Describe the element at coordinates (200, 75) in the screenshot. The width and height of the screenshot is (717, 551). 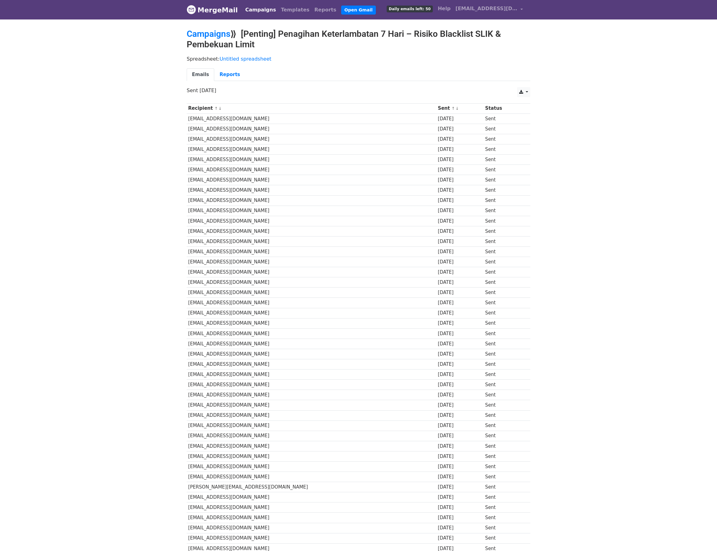
I see `a: Emails` at that location.